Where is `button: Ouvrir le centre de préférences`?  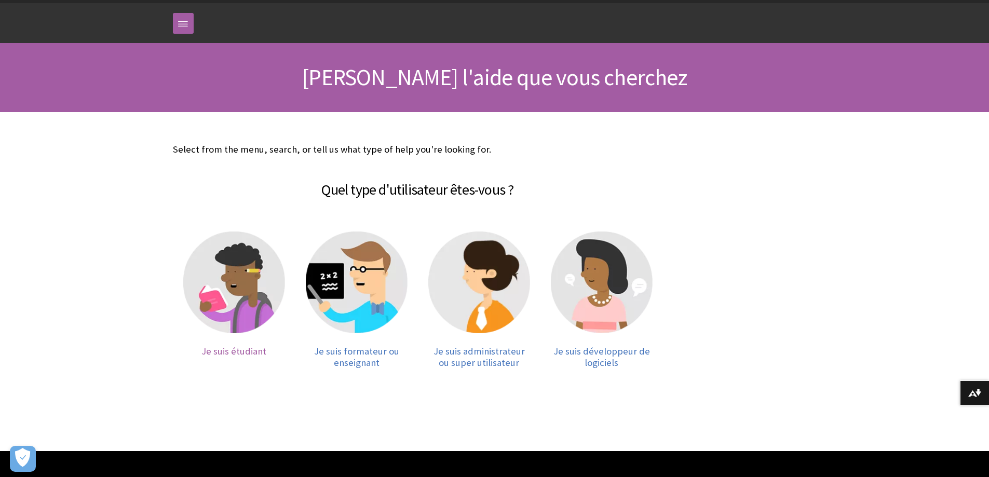
button: Ouvrir le centre de préférences is located at coordinates (23, 459).